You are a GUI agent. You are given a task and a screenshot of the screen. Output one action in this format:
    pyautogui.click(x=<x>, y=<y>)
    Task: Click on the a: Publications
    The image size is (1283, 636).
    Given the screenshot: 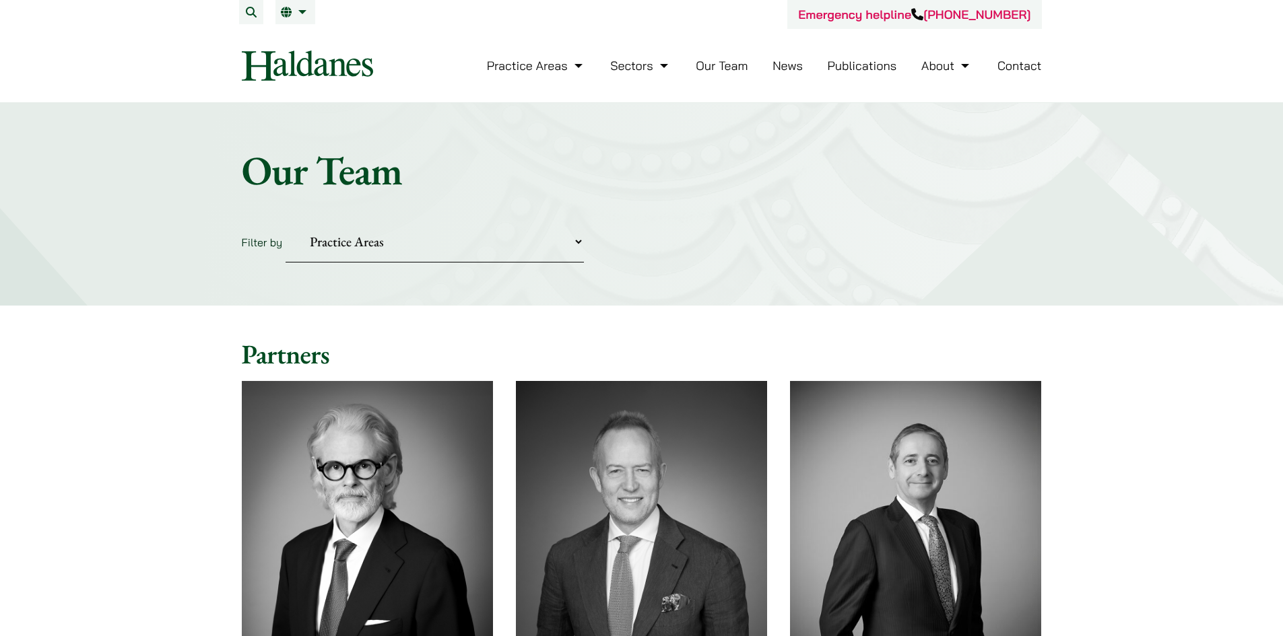 What is the action you would take?
    pyautogui.click(x=862, y=65)
    